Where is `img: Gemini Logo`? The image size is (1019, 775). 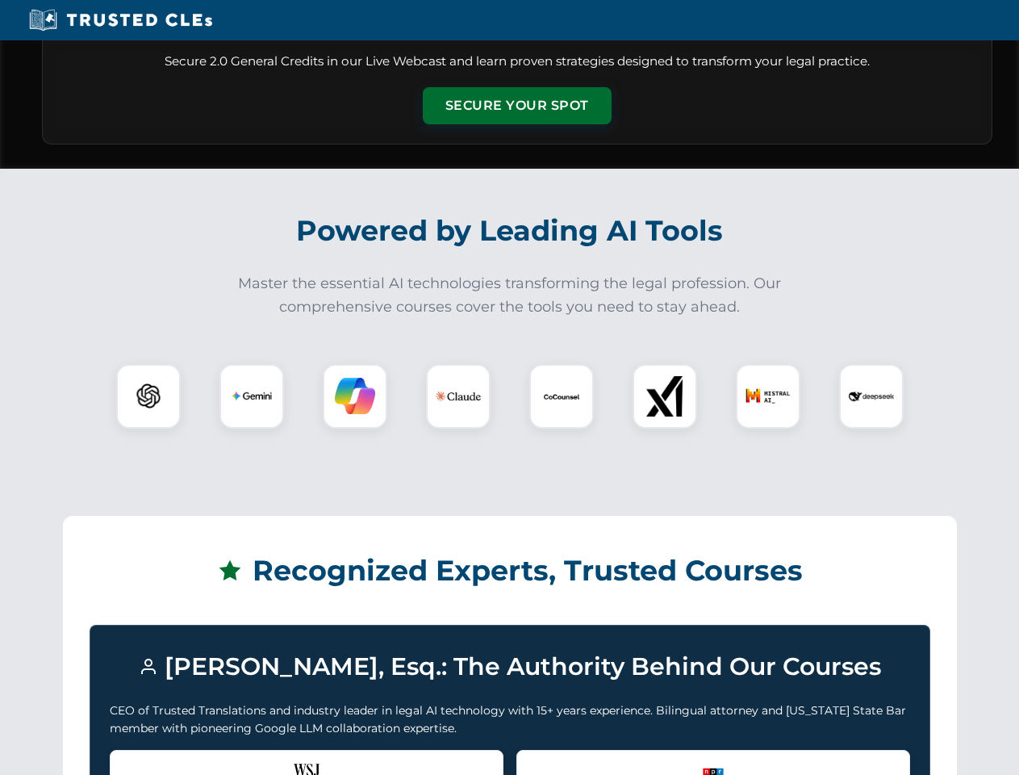 img: Gemini Logo is located at coordinates (252, 396).